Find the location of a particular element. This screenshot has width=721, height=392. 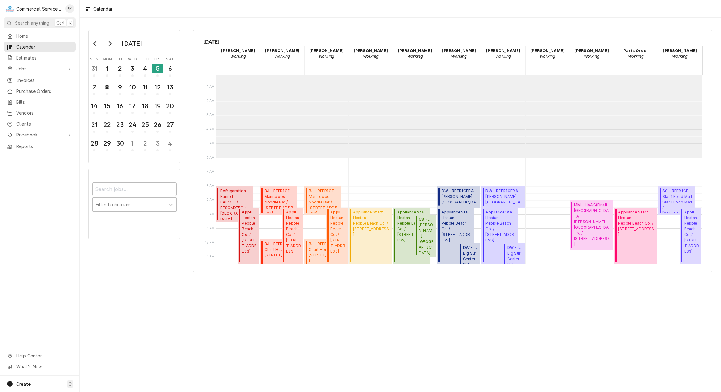

div: John Key - Working is located at coordinates (548, 54).